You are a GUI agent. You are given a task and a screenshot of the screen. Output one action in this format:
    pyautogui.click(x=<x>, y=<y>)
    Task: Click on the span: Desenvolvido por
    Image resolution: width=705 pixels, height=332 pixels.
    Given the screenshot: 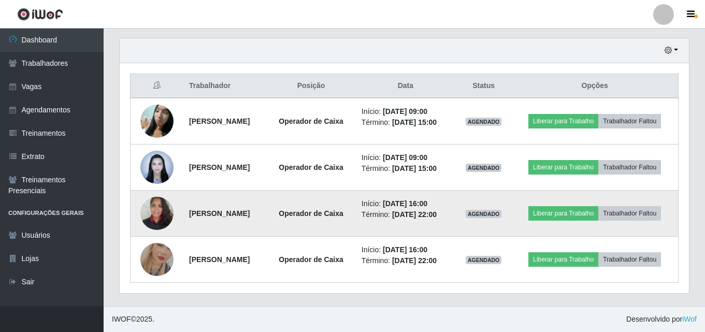 What is the action you would take?
    pyautogui.click(x=661, y=319)
    